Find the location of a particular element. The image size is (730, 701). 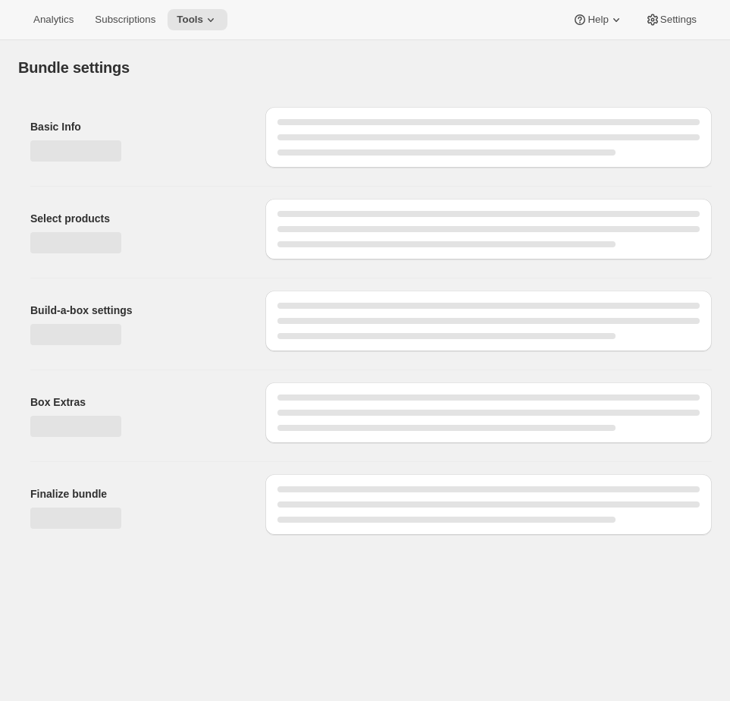

button: Subscriptions is located at coordinates (125, 20).